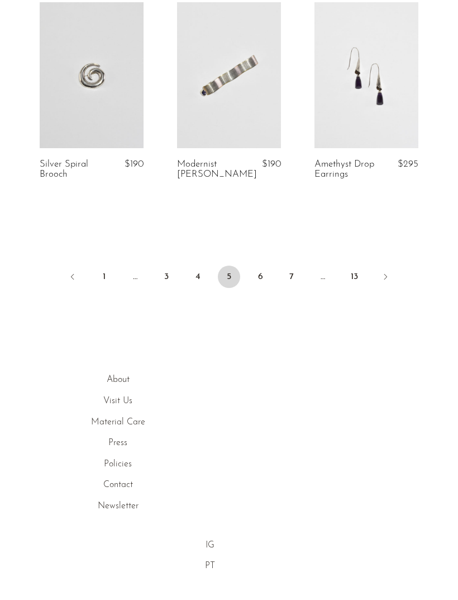  I want to click on a: Newsletter, so click(118, 506).